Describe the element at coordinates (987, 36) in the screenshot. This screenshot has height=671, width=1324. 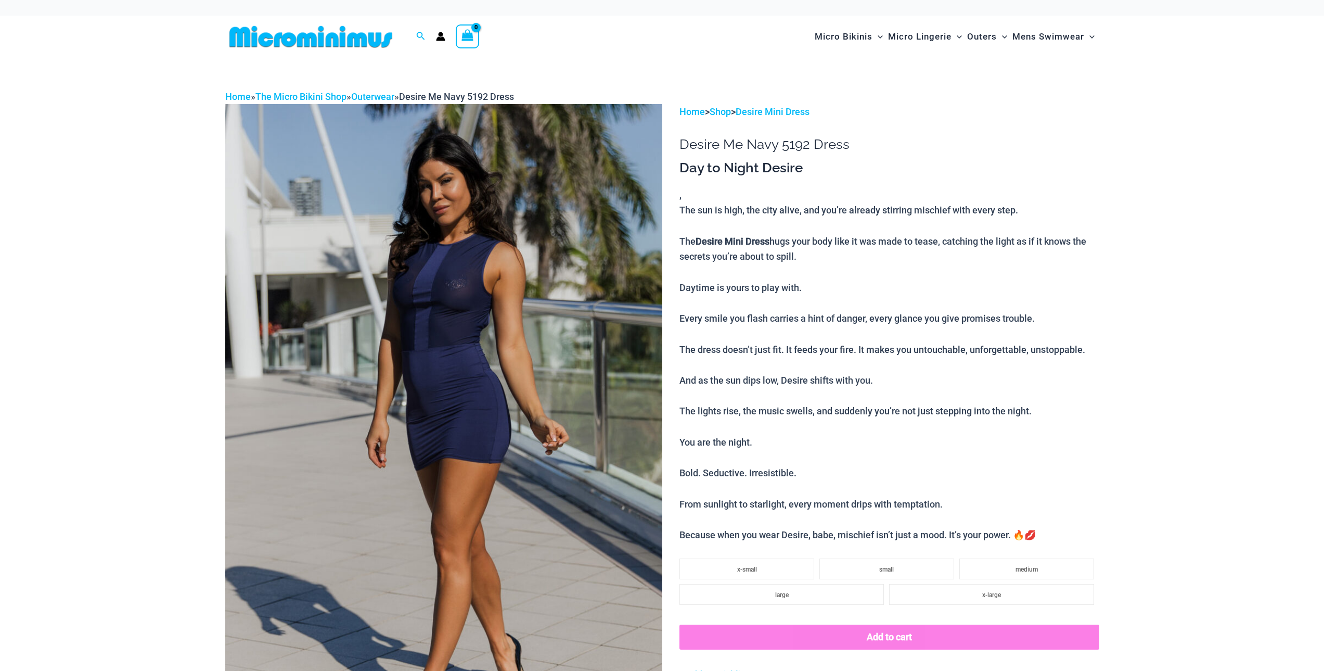
I see `a: OutersMenu ToggleMenu Toggle` at that location.